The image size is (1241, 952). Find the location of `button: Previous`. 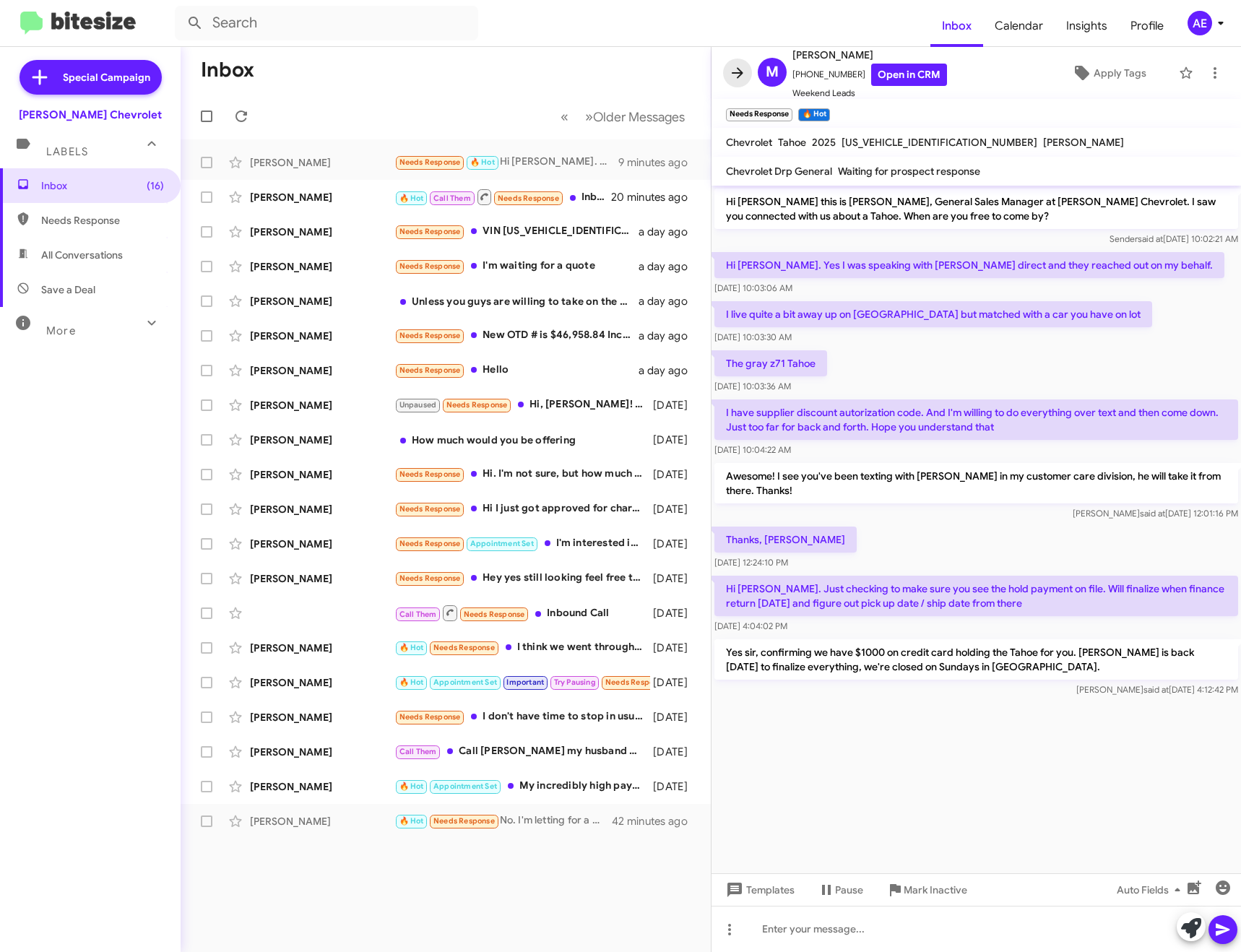

button: Previous is located at coordinates (564, 116).